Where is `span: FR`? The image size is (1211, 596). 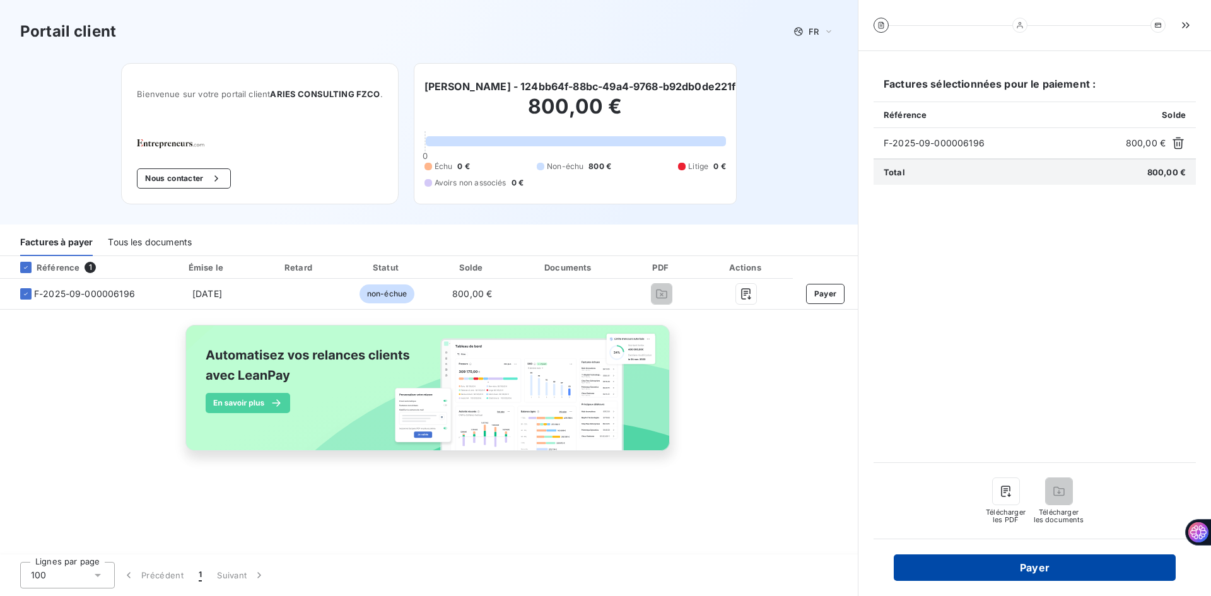 span: FR is located at coordinates (814, 32).